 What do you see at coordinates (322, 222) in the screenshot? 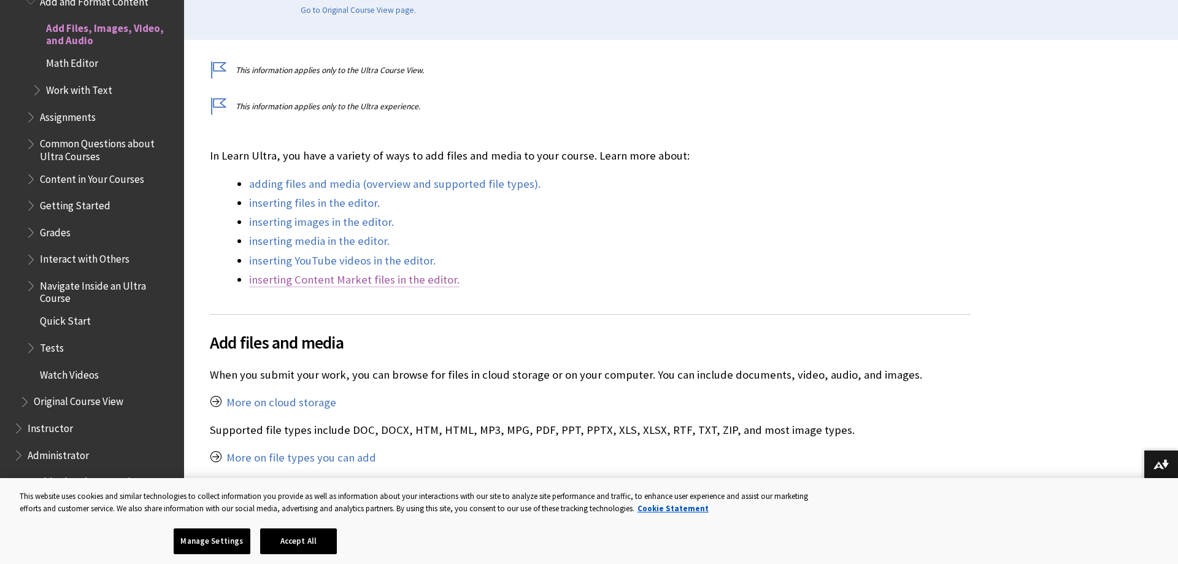
I see `a: inserting images in the editor.` at bounding box center [322, 222].